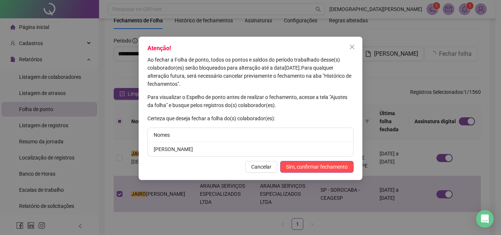  I want to click on span: Atenção!, so click(159, 48).